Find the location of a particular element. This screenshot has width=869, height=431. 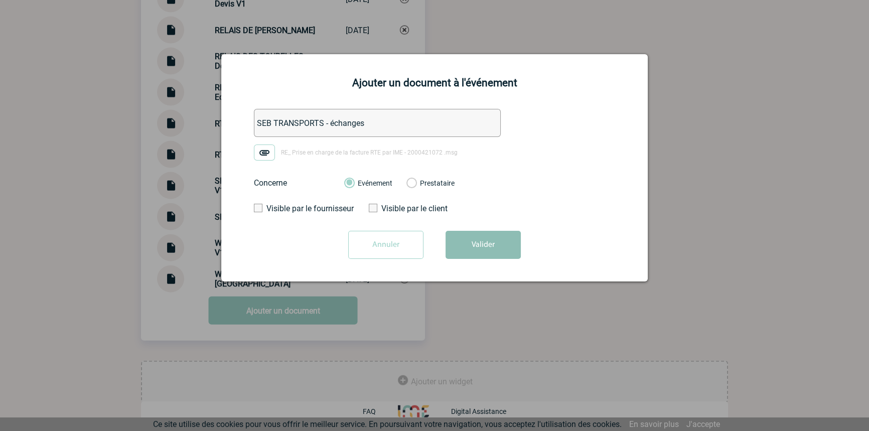

input: Désignation is located at coordinates (377, 123).